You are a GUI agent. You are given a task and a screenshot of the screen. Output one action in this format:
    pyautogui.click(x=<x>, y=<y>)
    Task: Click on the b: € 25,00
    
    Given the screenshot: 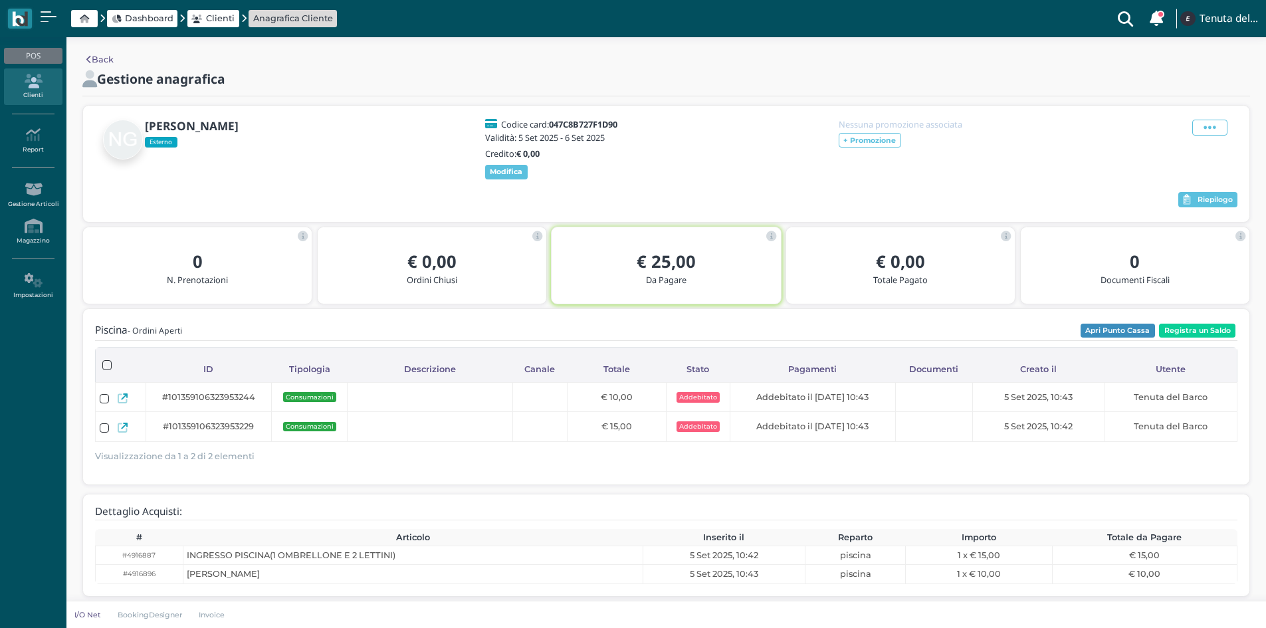 What is the action you would take?
    pyautogui.click(x=666, y=261)
    